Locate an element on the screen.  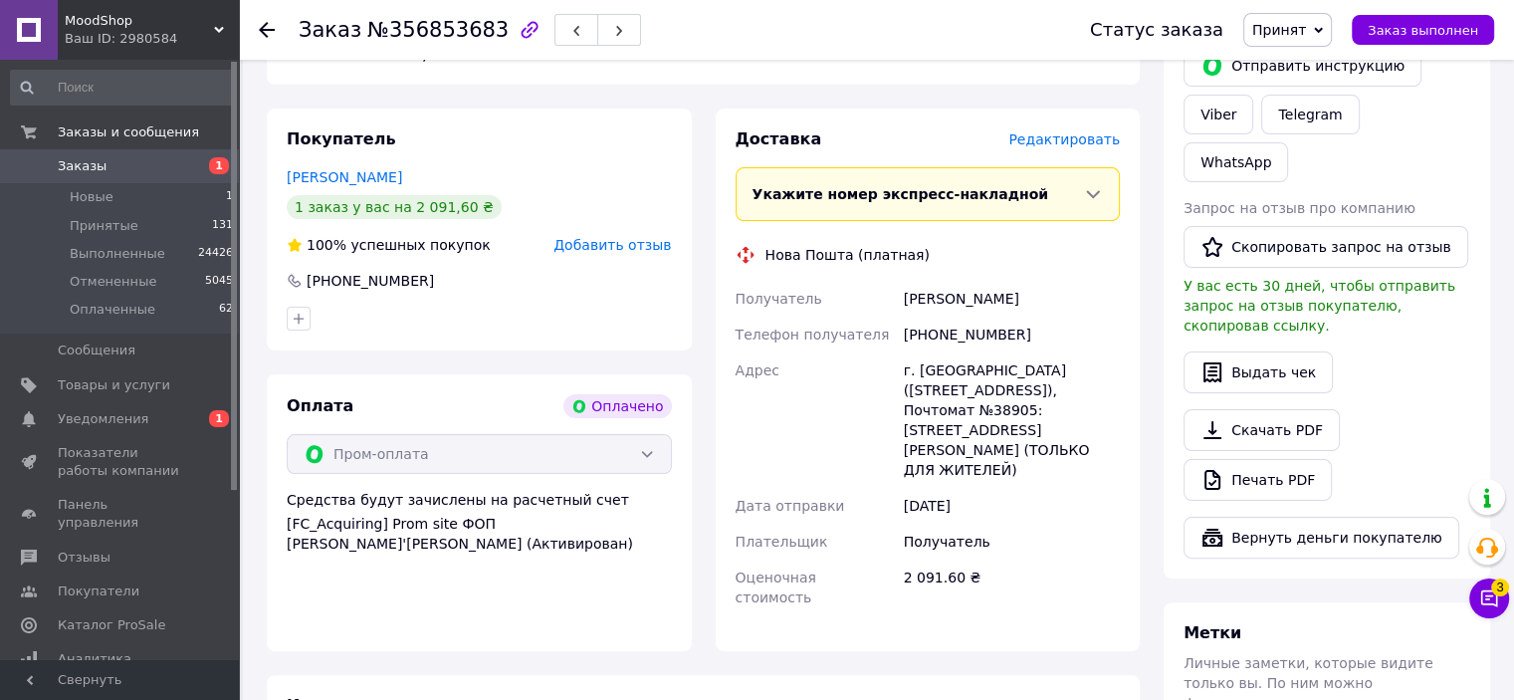
span: Отмененные is located at coordinates (113, 282).